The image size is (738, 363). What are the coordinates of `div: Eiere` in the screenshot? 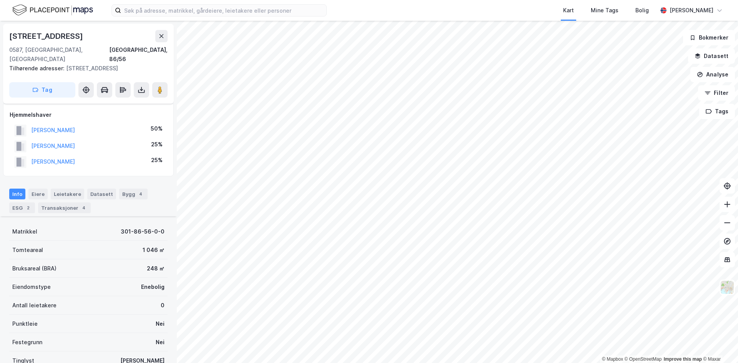 It's located at (38, 194).